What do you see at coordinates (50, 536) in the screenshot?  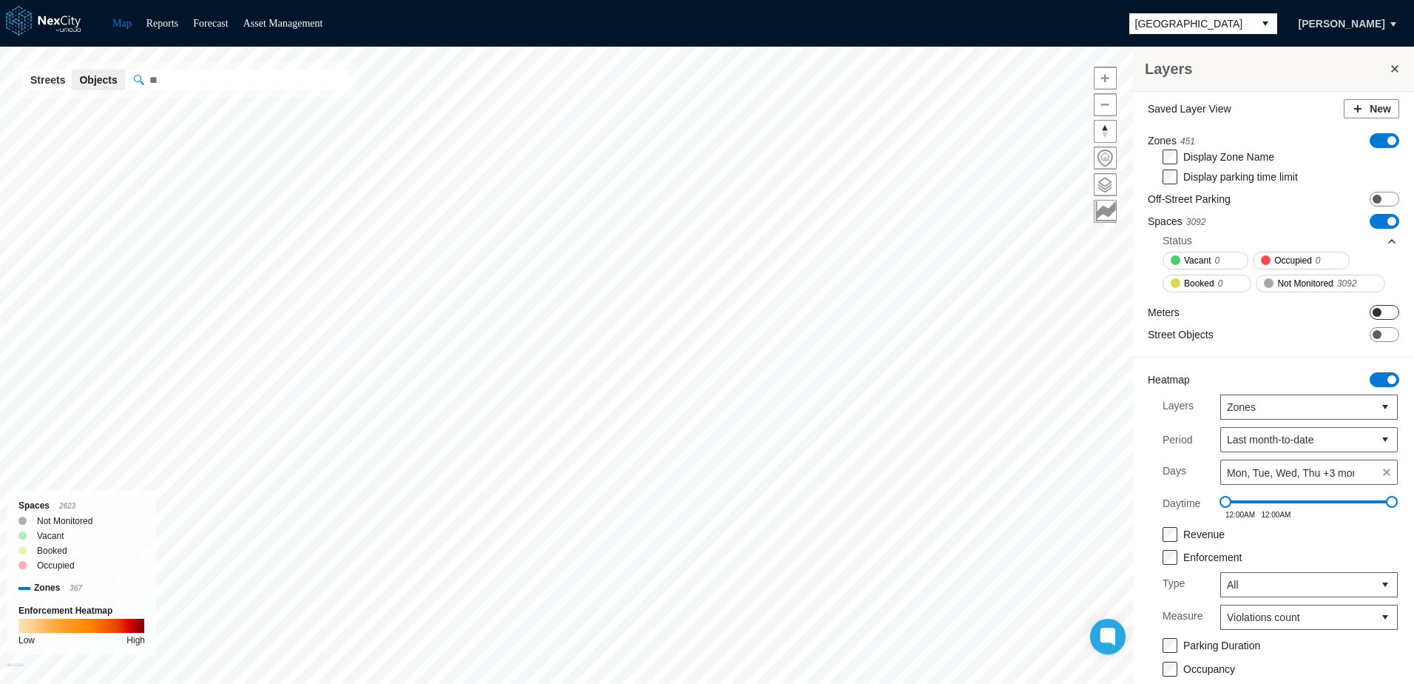 I see `label: Vacant` at bounding box center [50, 536].